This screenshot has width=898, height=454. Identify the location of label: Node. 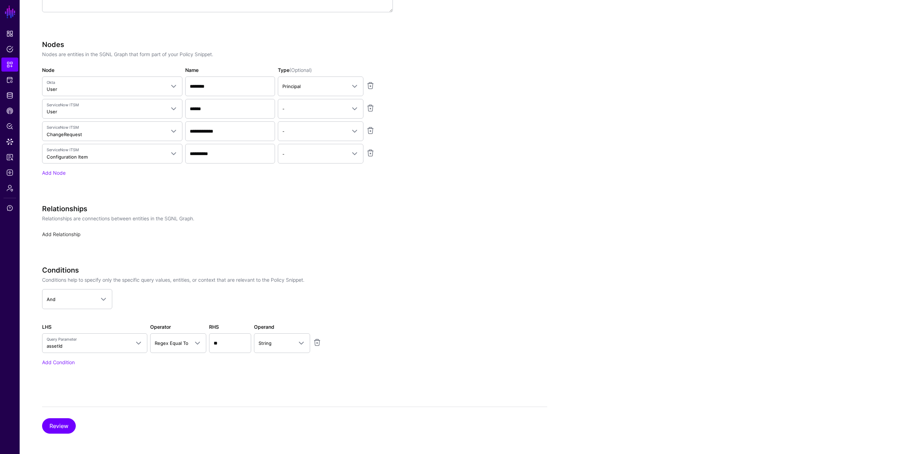
(48, 70).